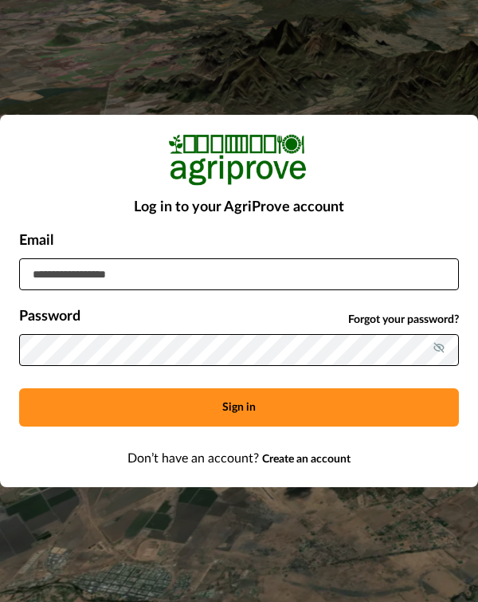 The width and height of the screenshot is (478, 602). What do you see at coordinates (239, 458) in the screenshot?
I see `p: Don’t have an account?` at bounding box center [239, 458].